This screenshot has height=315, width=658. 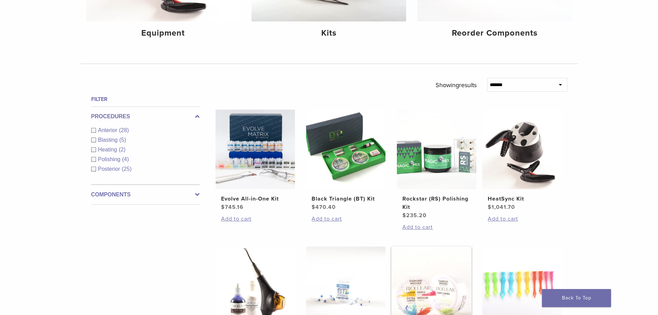 I want to click on h2: Rockstar (RS) Polishing Kit, so click(x=436, y=203).